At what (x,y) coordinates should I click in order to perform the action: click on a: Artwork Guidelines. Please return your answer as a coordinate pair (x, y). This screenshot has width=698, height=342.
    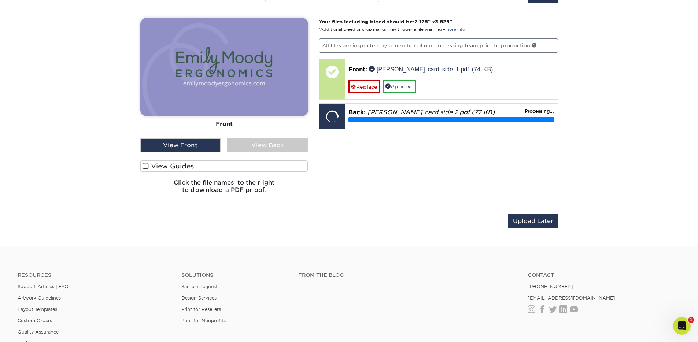
    Looking at the image, I should click on (39, 298).